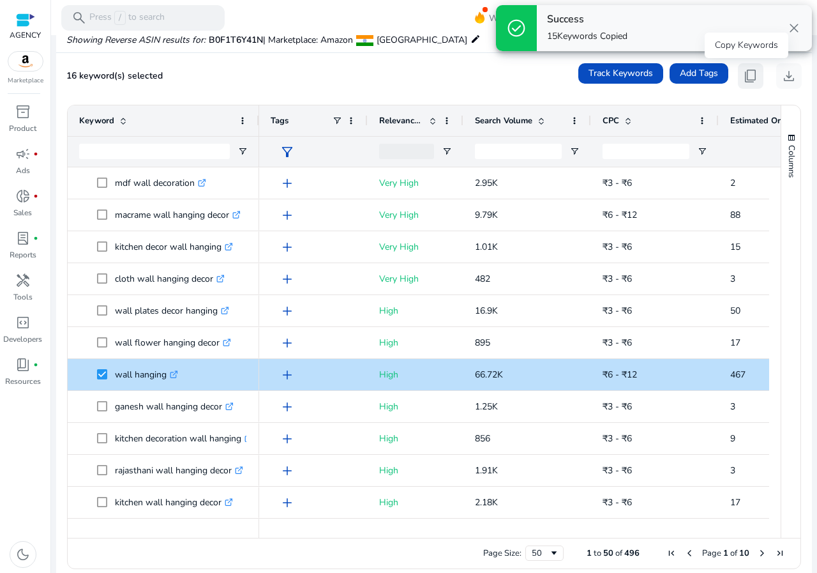 The image size is (817, 573). Describe the element at coordinates (23, 554) in the screenshot. I see `span: dark_mode` at that location.